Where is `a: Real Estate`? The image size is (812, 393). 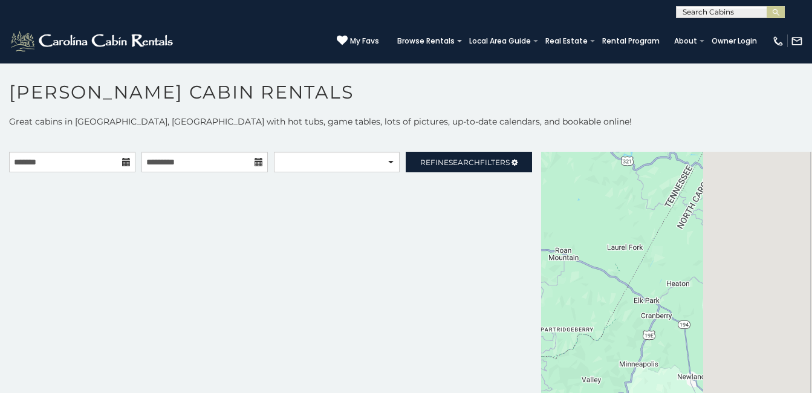 a: Real Estate is located at coordinates (566, 41).